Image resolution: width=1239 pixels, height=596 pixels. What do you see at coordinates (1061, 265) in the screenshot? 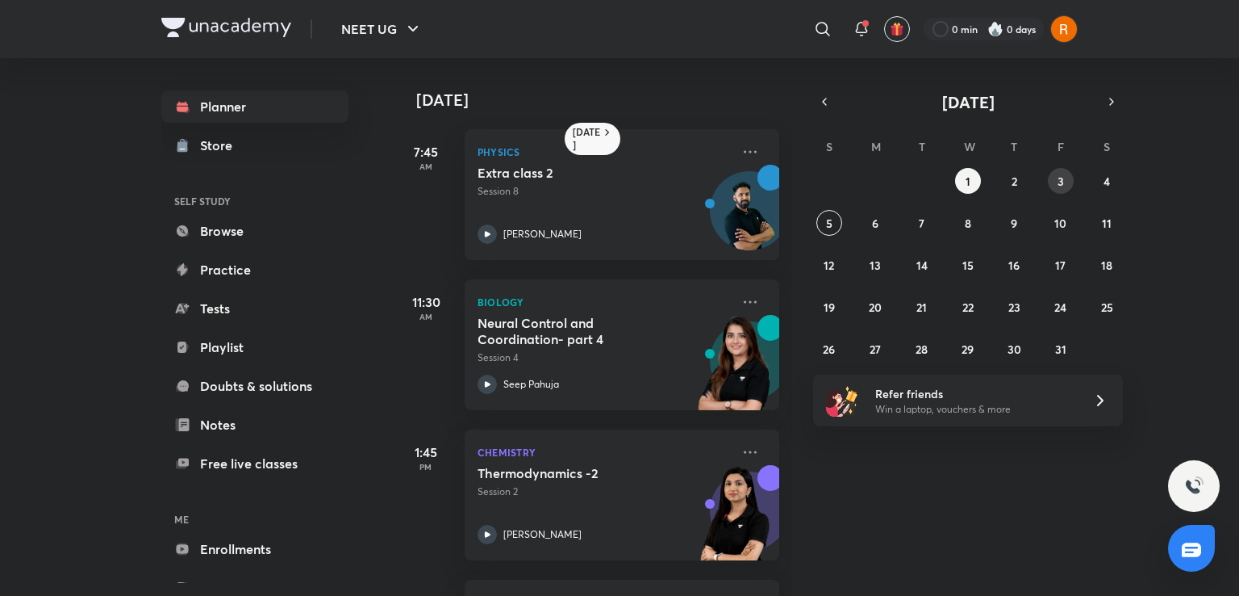
I see `button: October 17, 2025` at bounding box center [1061, 265].